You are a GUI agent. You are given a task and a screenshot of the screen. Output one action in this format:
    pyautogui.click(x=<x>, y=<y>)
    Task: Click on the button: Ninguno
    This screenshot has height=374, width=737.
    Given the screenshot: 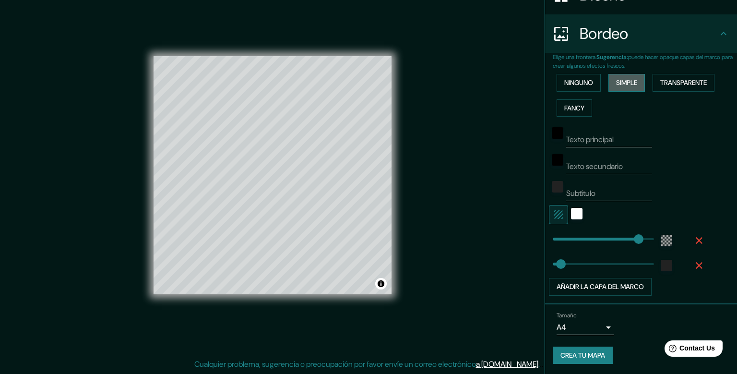 What is the action you would take?
    pyautogui.click(x=579, y=83)
    